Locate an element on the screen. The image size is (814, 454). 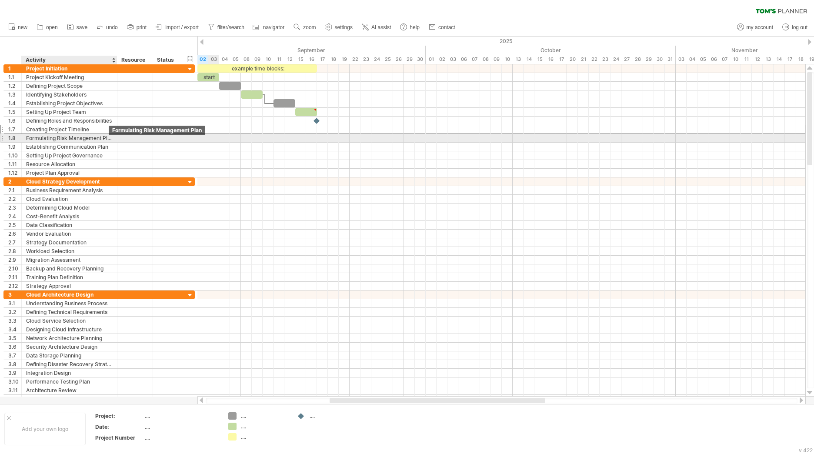
div: Thursday, 30 October 2025 is located at coordinates (659, 59).